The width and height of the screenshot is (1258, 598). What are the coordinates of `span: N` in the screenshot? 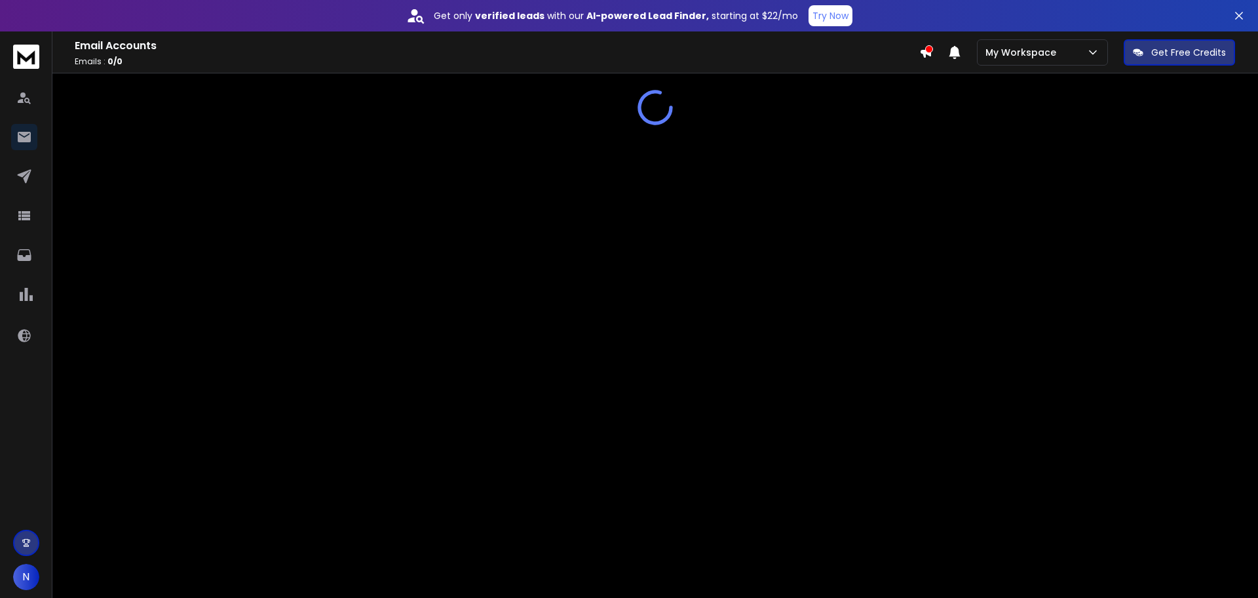 It's located at (26, 577).